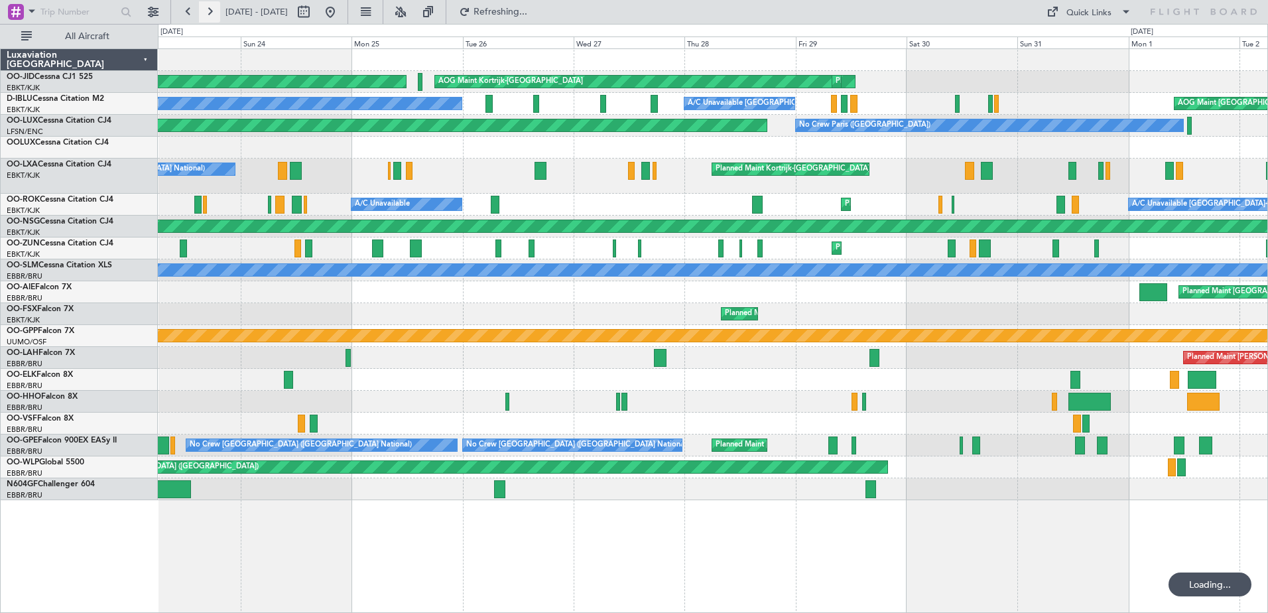 This screenshot has width=1268, height=613. What do you see at coordinates (59, 265) in the screenshot?
I see `a: OO-SLMCessna Citation XLS` at bounding box center [59, 265].